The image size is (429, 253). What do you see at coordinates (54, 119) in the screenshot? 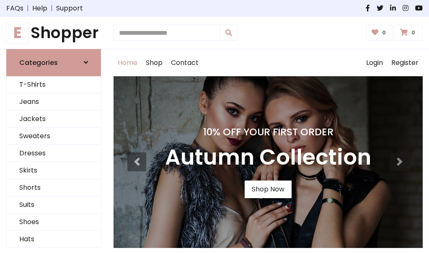
I see `a: Jackets` at bounding box center [54, 119].